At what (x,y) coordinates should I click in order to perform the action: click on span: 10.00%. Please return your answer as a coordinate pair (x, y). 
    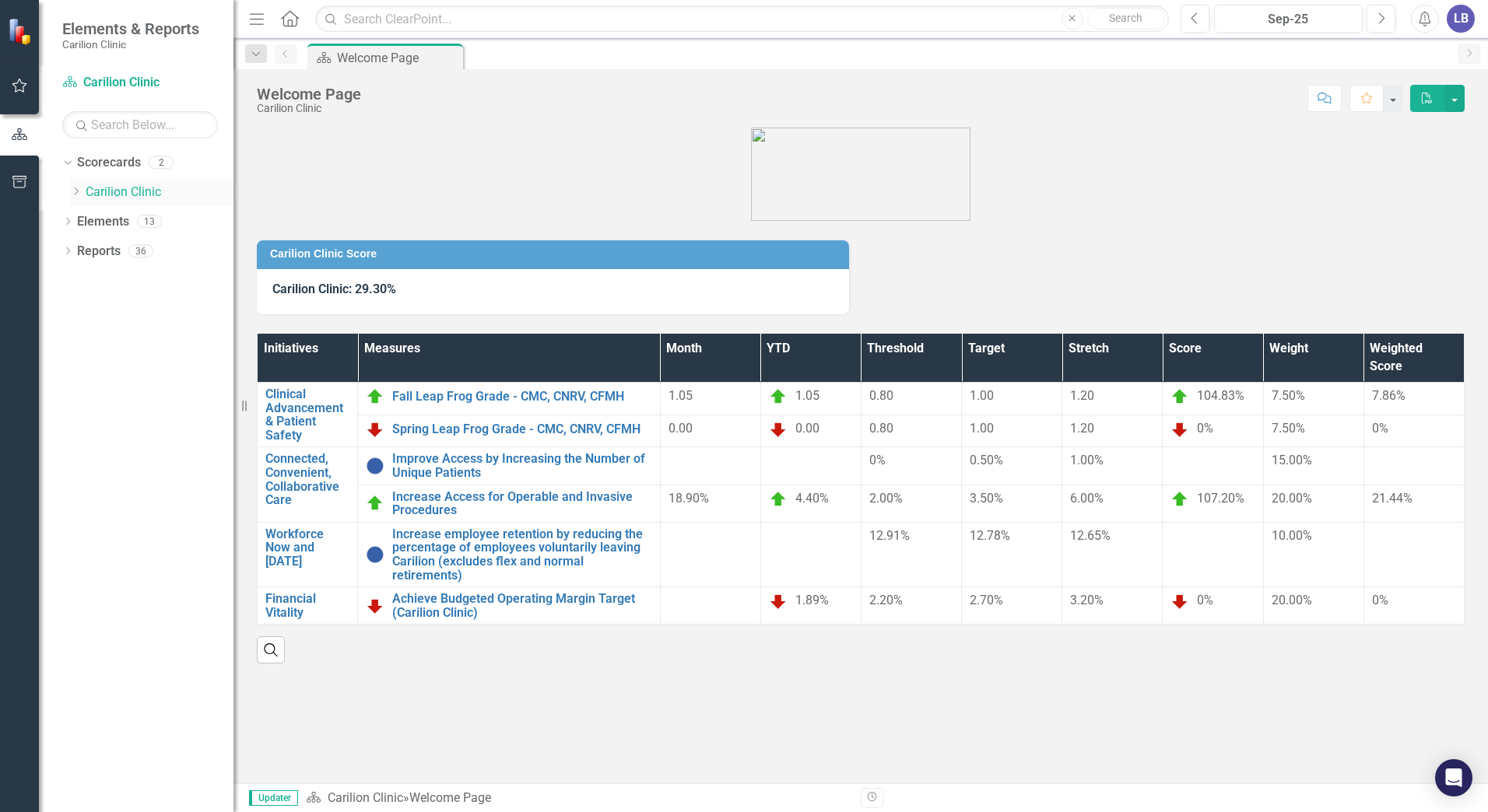
    Looking at the image, I should click on (1292, 535).